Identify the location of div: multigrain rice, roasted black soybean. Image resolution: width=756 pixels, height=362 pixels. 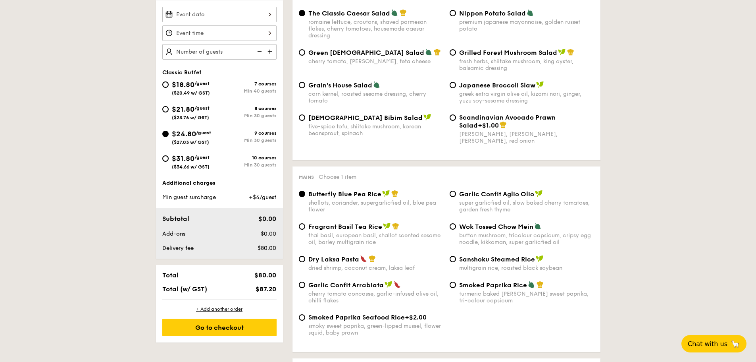
(527, 268).